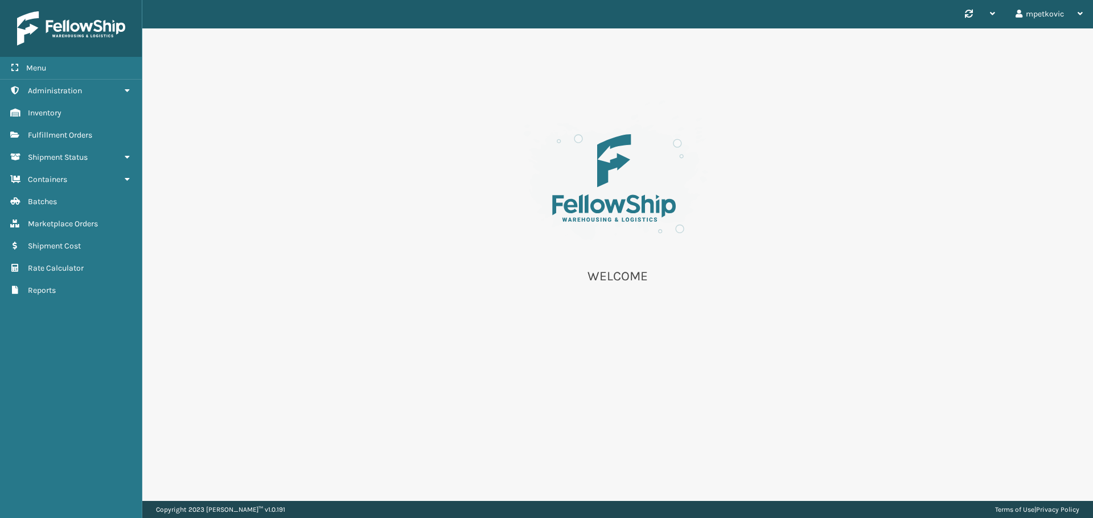  I want to click on span: Shipment Status, so click(57, 157).